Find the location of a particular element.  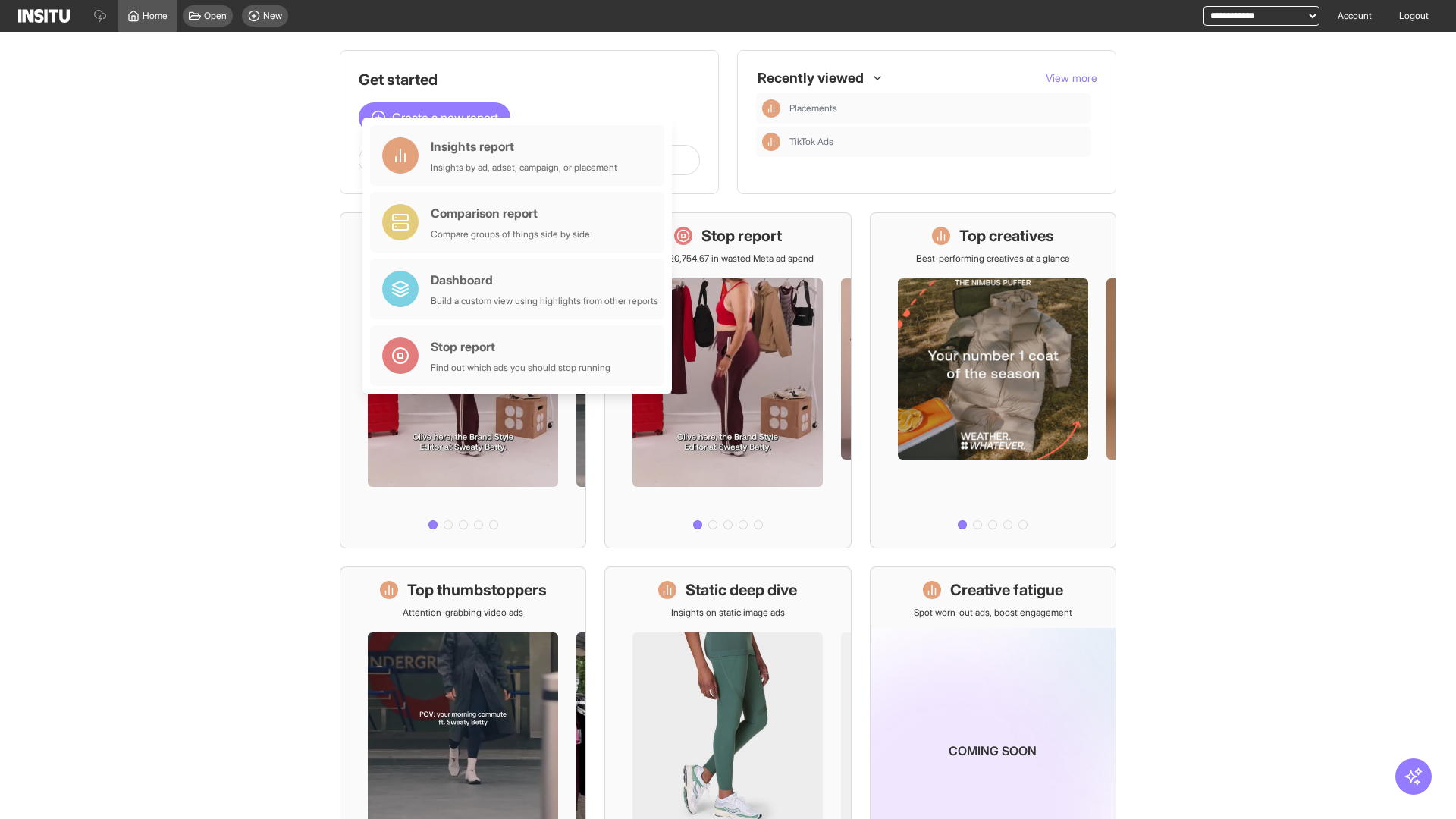

span: New is located at coordinates (272, 16).